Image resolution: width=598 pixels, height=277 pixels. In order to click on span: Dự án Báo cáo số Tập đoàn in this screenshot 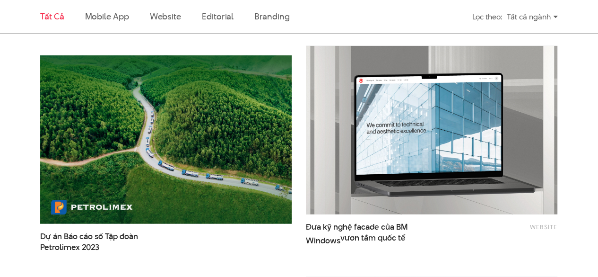, I will do `click(109, 242)`.